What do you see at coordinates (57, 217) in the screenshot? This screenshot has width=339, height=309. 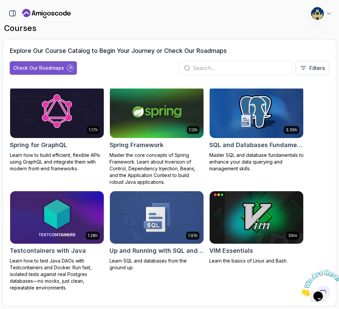 I see `img: Testcontainers with Java card` at bounding box center [57, 217].